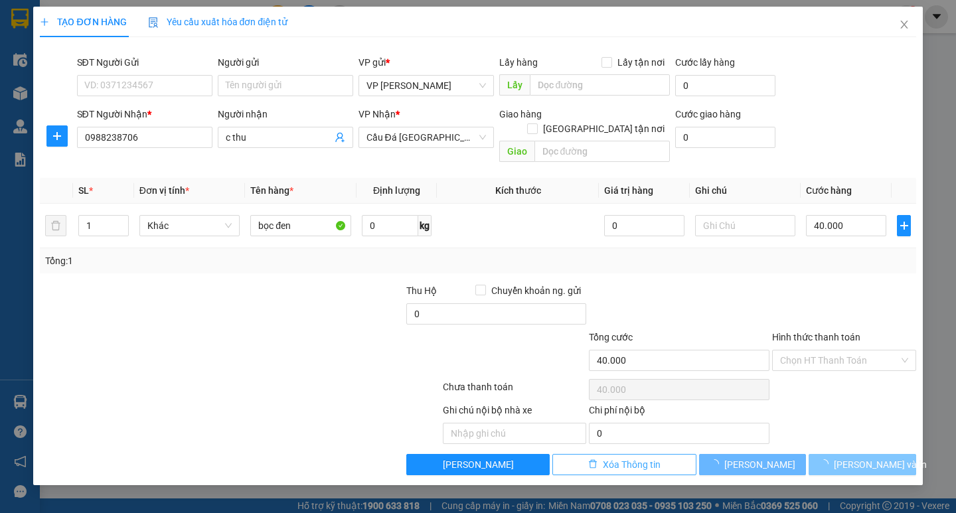  Describe the element at coordinates (745, 191) in the screenshot. I see `th: Ghi chú` at that location.